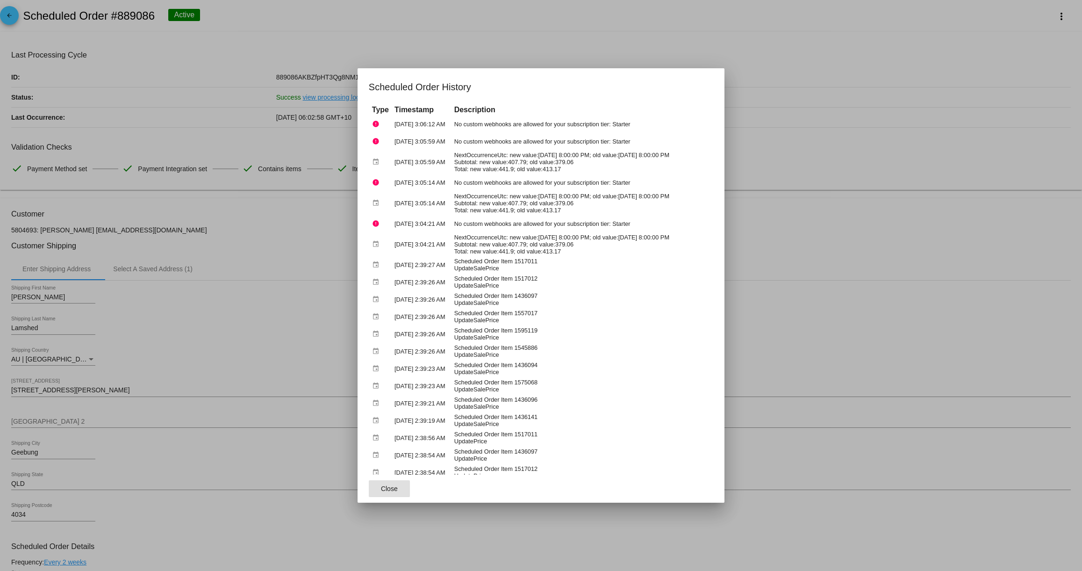 This screenshot has width=1082, height=571. I want to click on td: Scheduled Order Item 1436096 UpdateSalePrice, so click(582, 403).